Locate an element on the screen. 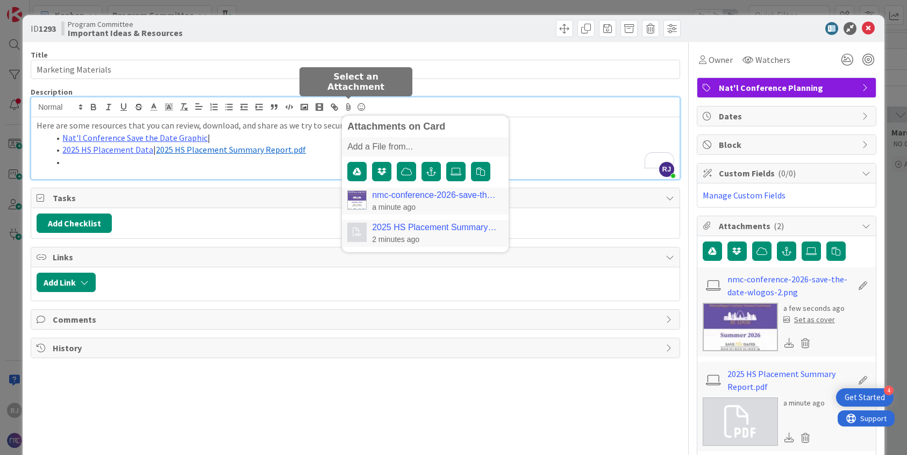 The width and height of the screenshot is (907, 455). span: Comments is located at coordinates (356, 319).